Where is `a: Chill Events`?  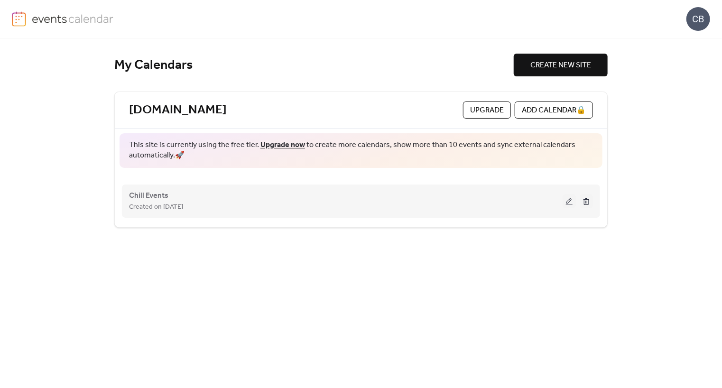
a: Chill Events is located at coordinates (149, 196).